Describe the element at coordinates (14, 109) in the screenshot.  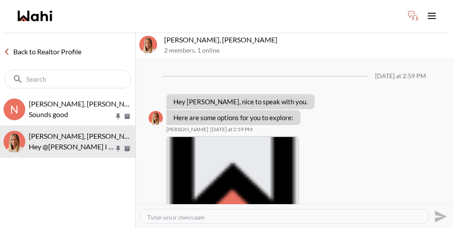
I see `div: N` at that location.